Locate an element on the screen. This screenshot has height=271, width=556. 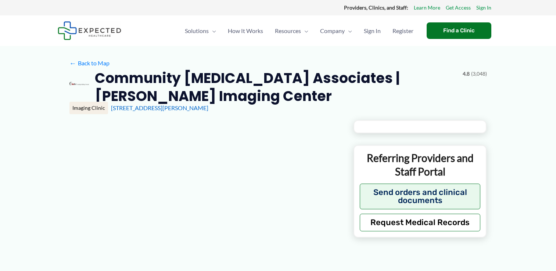
span: How It Works is located at coordinates (245, 31).